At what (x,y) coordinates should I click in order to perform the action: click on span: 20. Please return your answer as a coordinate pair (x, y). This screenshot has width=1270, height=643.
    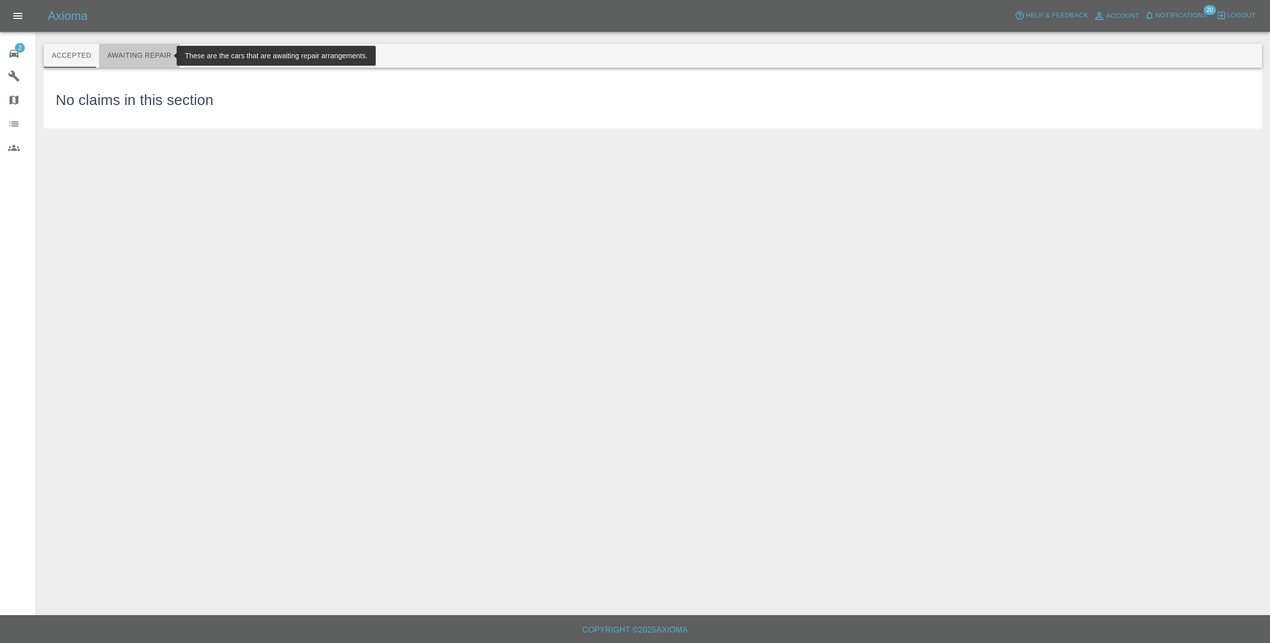
    Looking at the image, I should click on (1209, 10).